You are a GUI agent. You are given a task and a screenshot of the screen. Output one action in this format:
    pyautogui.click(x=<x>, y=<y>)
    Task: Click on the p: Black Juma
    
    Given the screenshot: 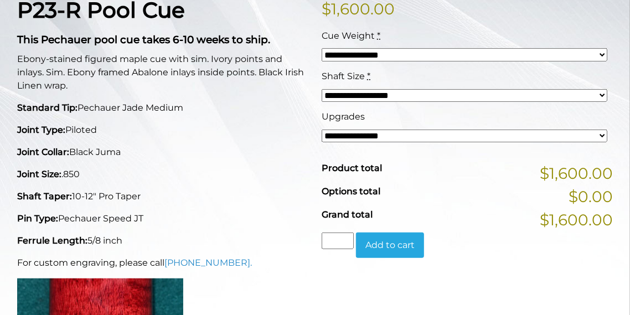 What is the action you would take?
    pyautogui.click(x=163, y=152)
    